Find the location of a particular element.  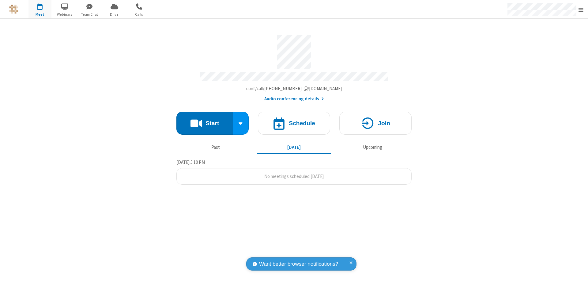

button: Start is located at coordinates (205, 123).